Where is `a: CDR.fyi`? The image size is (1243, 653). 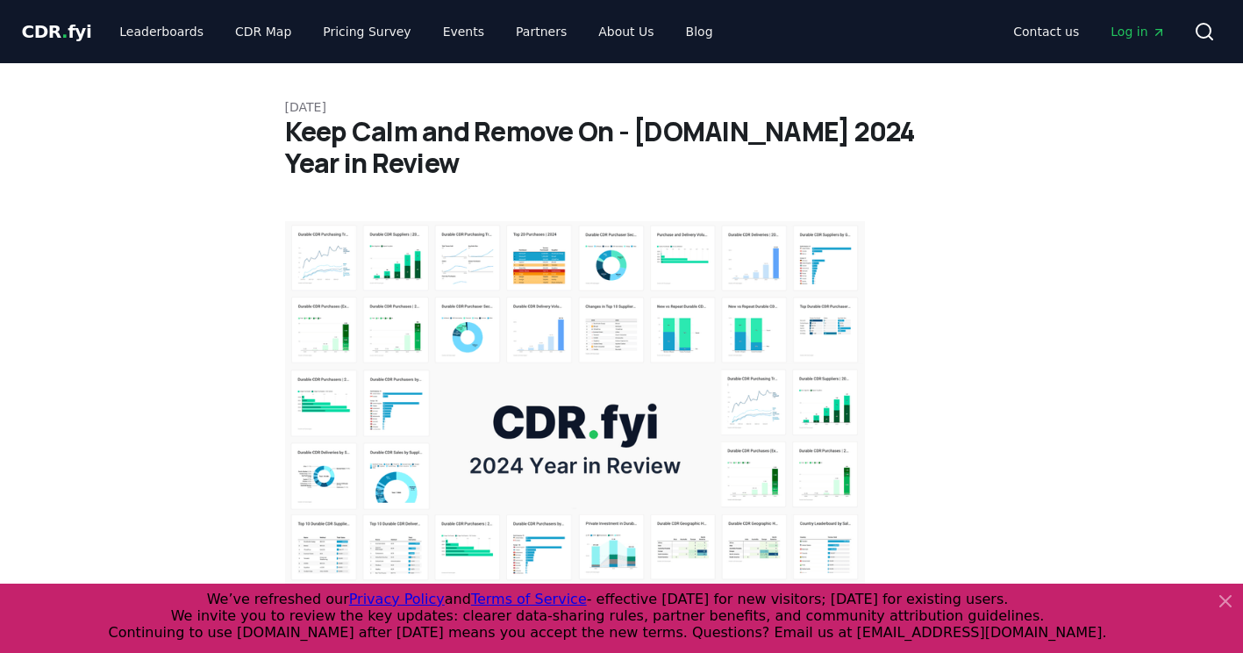
a: CDR.fyi is located at coordinates (57, 32).